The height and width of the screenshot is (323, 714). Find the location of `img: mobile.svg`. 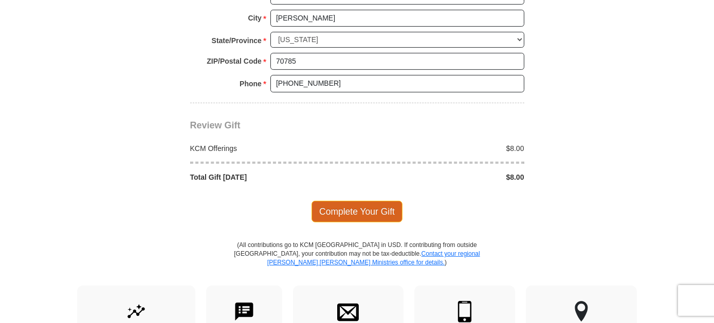

img: mobile.svg is located at coordinates (465, 312).